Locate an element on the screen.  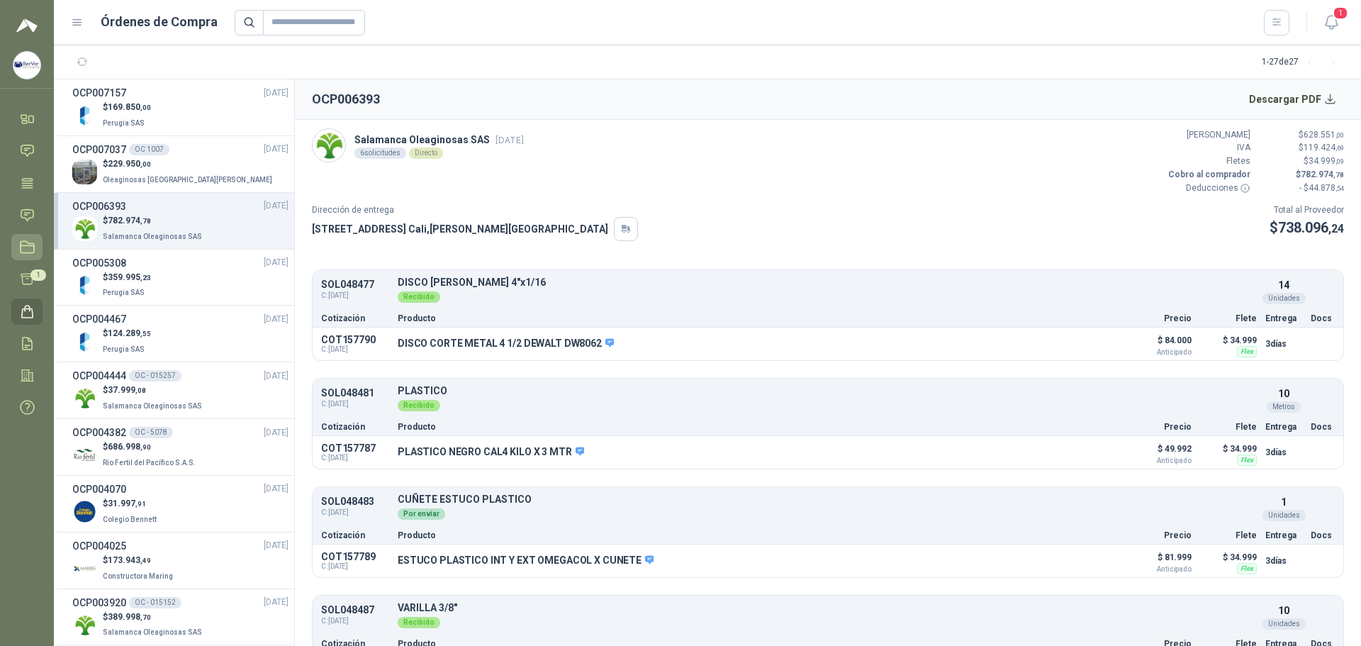
span: ,23 is located at coordinates (145, 277).